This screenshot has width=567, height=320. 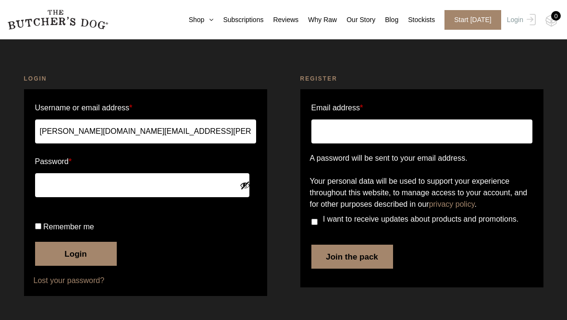 What do you see at coordinates (38, 226) in the screenshot?
I see `input: Remember me` at bounding box center [38, 226].